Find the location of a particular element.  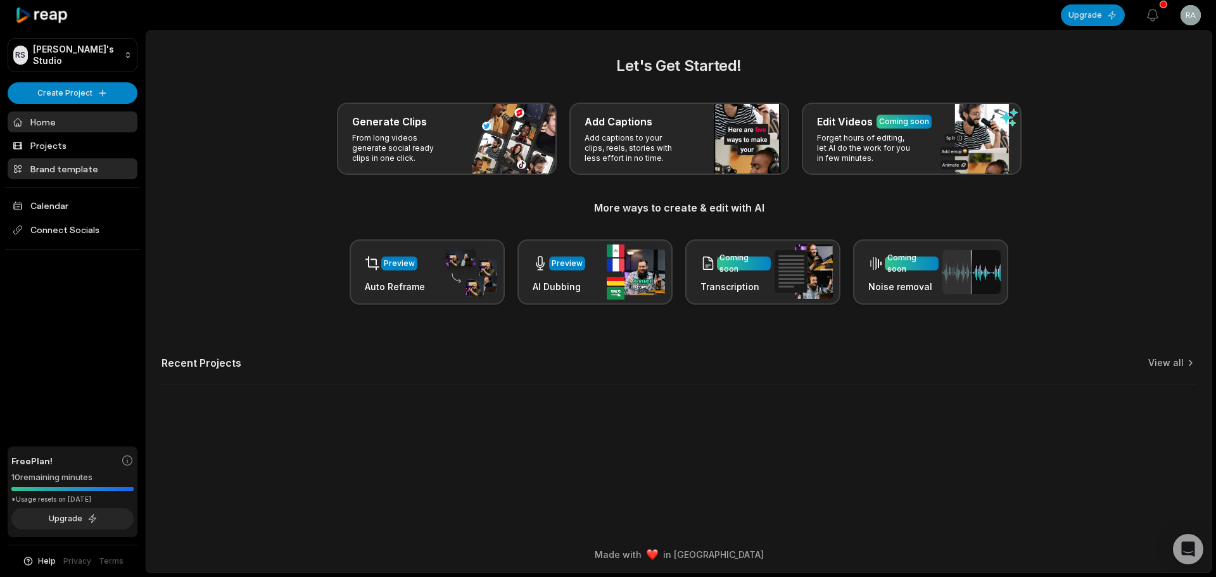

h3: Transcription is located at coordinates (735, 286).